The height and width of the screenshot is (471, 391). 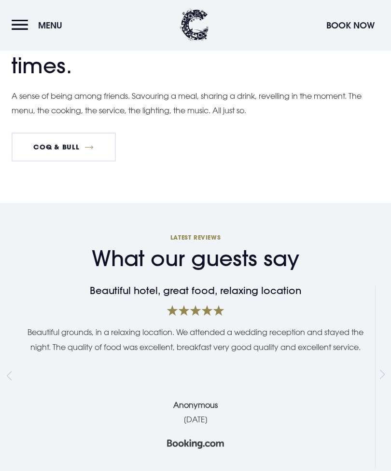 I want to click on img: Clandeboye Lodge, so click(x=194, y=25).